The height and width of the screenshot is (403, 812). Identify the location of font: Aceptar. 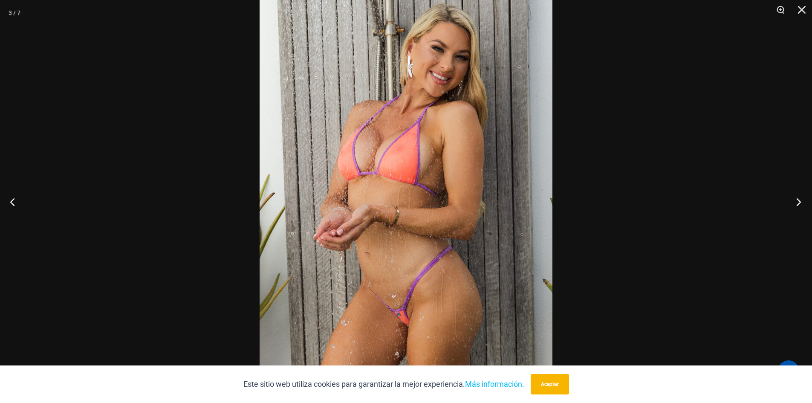
(550, 384).